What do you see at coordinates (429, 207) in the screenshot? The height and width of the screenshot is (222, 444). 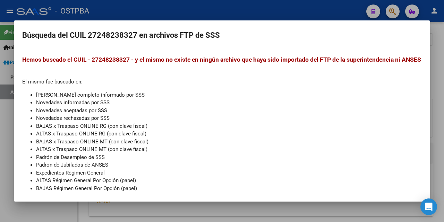 I see `div: Open Intercom Messenger` at bounding box center [429, 207].